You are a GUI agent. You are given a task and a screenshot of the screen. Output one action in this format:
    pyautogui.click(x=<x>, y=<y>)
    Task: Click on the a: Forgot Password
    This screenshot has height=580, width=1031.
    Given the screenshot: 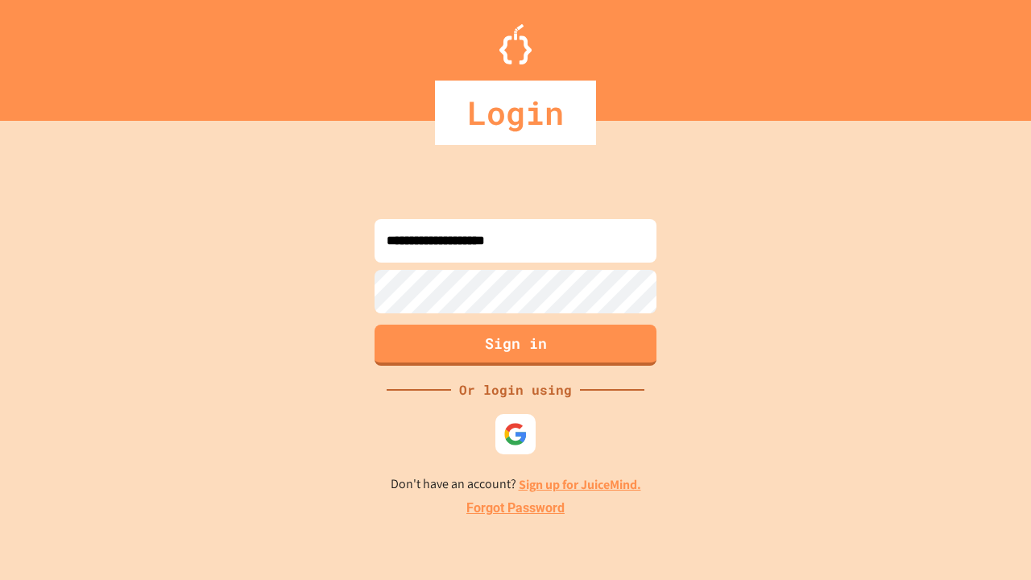 What is the action you would take?
    pyautogui.click(x=515, y=508)
    